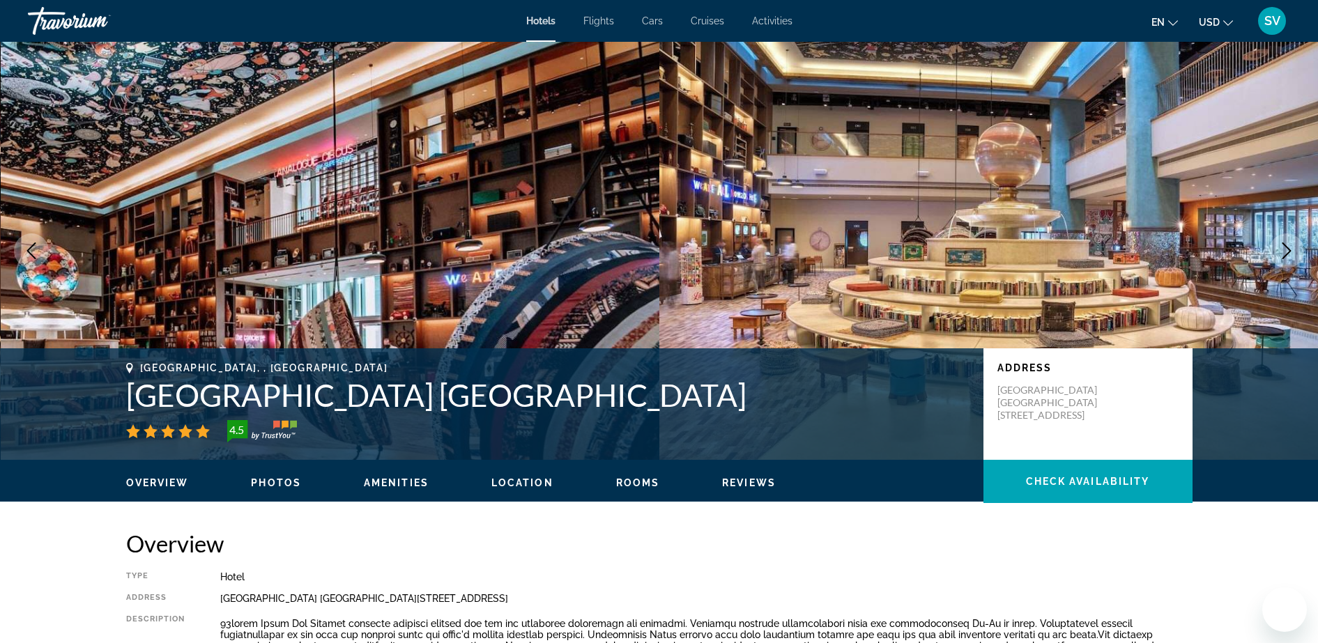 Image resolution: width=1318 pixels, height=643 pixels. Describe the element at coordinates (599, 21) in the screenshot. I see `a: Flights` at that location.